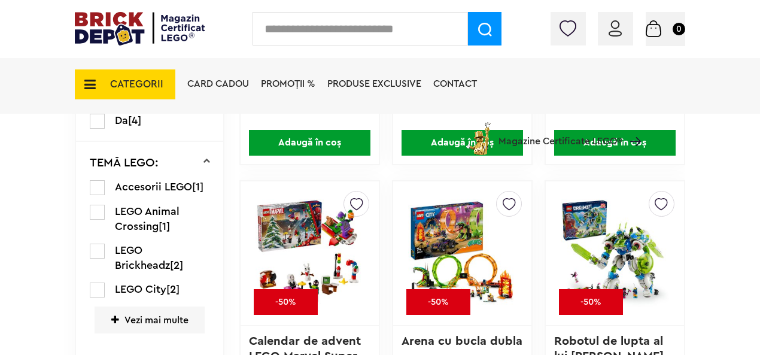 This screenshot has height=355, width=760. Describe the element at coordinates (309, 253) in the screenshot. I see `img: Calendar de advent LEGO Marvel Super Heroes` at that location.